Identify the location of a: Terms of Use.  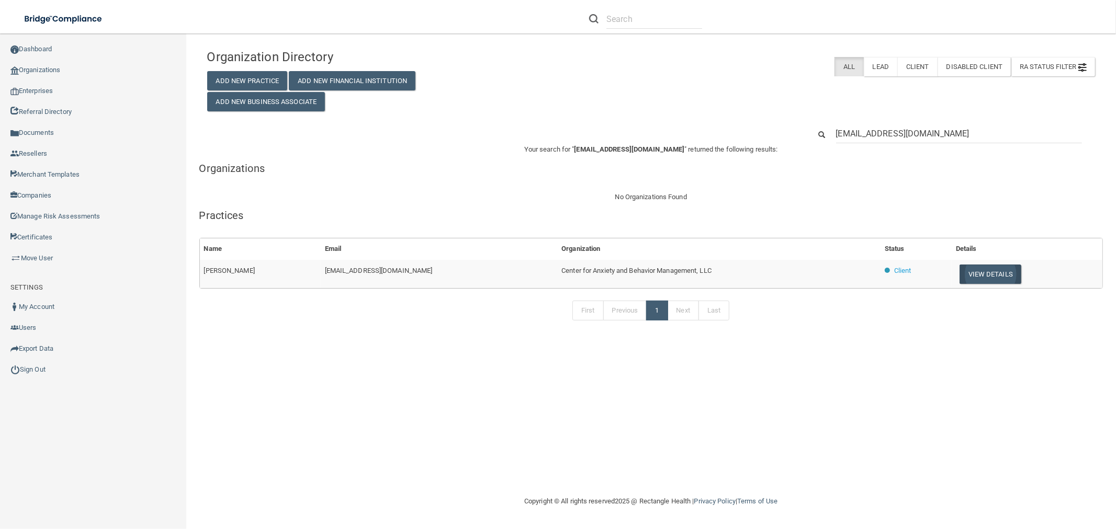
(757, 501).